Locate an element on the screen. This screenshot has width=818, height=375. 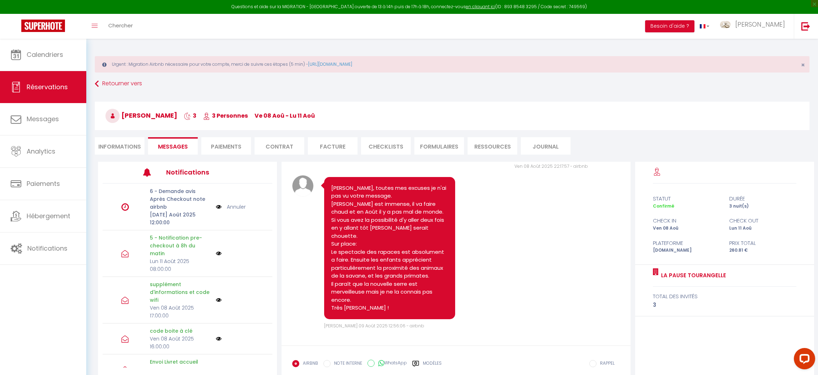
a: Annuler is located at coordinates (236, 207).